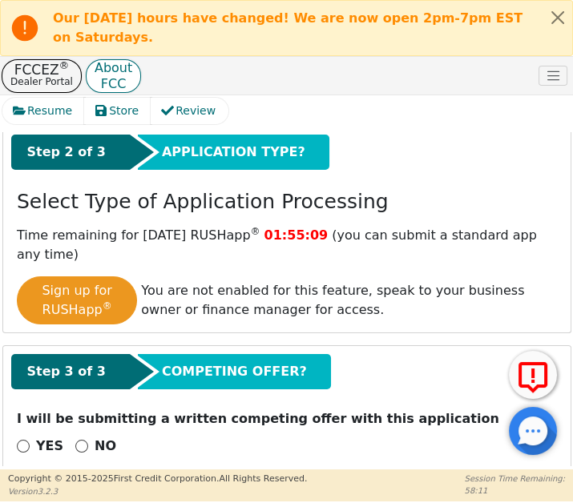  What do you see at coordinates (557, 17) in the screenshot?
I see `button: Close alert` at bounding box center [557, 17].